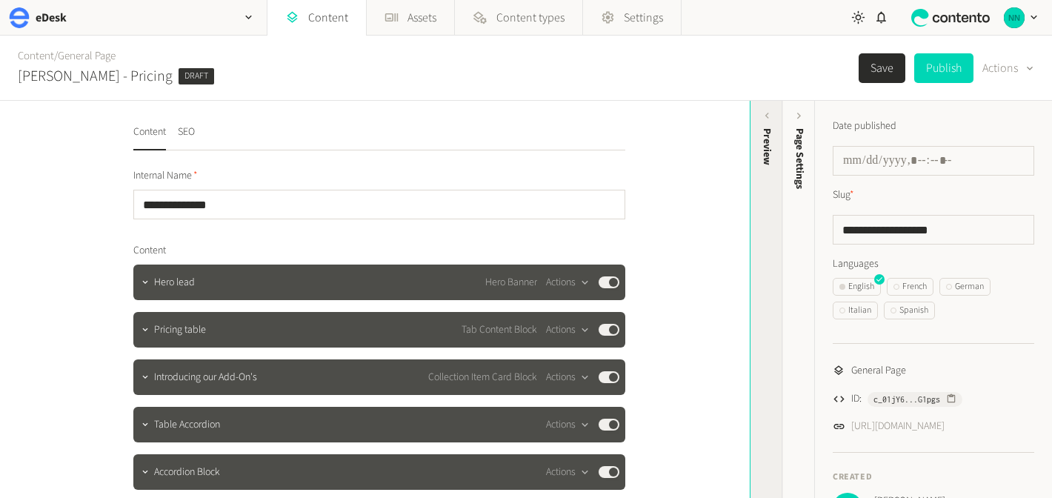 This screenshot has height=498, width=1052. What do you see at coordinates (964, 287) in the screenshot?
I see `div: German` at bounding box center [964, 287].